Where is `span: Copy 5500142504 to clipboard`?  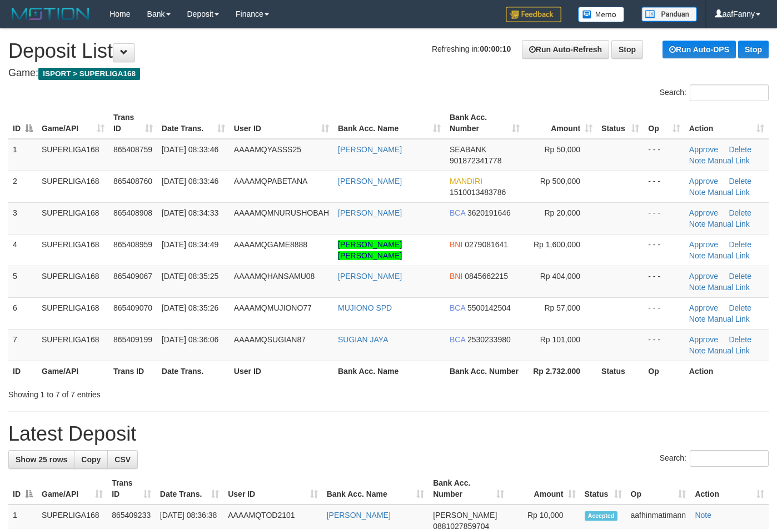
span: Copy 5500142504 to clipboard is located at coordinates (489, 308).